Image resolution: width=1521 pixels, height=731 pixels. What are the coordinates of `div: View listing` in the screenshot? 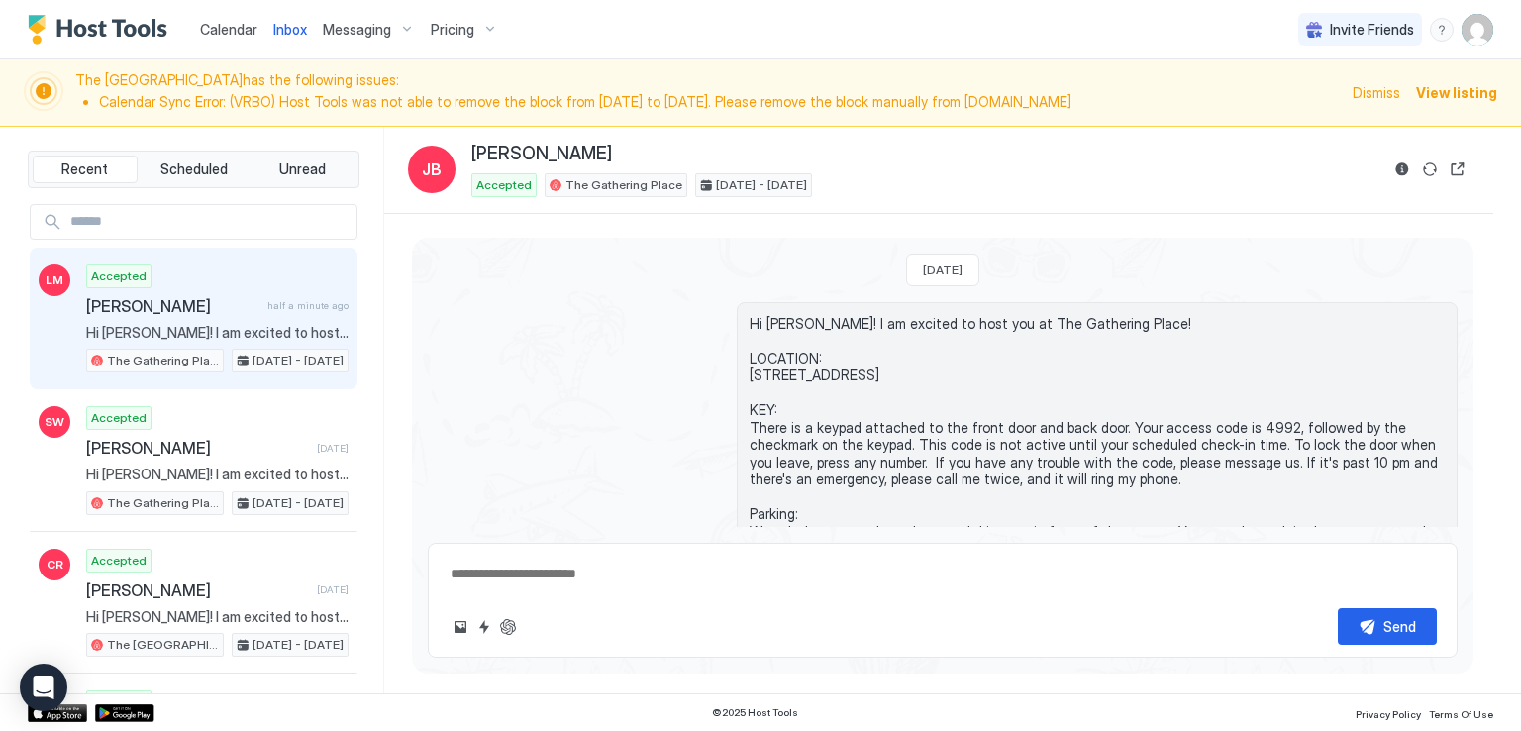 It's located at (1456, 92).